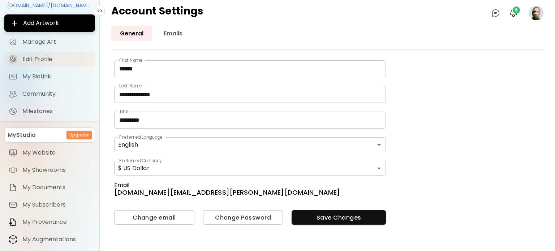  I want to click on img: Manage Art icon, so click(13, 42).